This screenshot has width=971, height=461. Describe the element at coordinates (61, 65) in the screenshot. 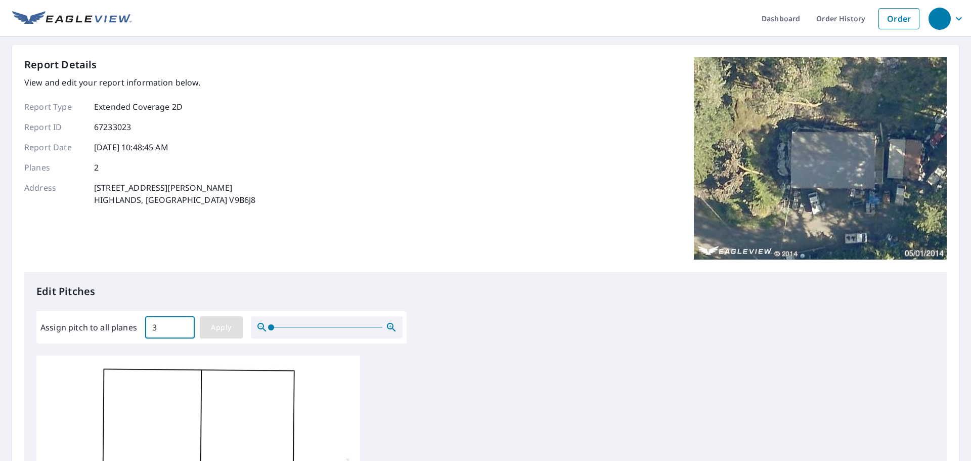

I see `p: Report Details` at that location.